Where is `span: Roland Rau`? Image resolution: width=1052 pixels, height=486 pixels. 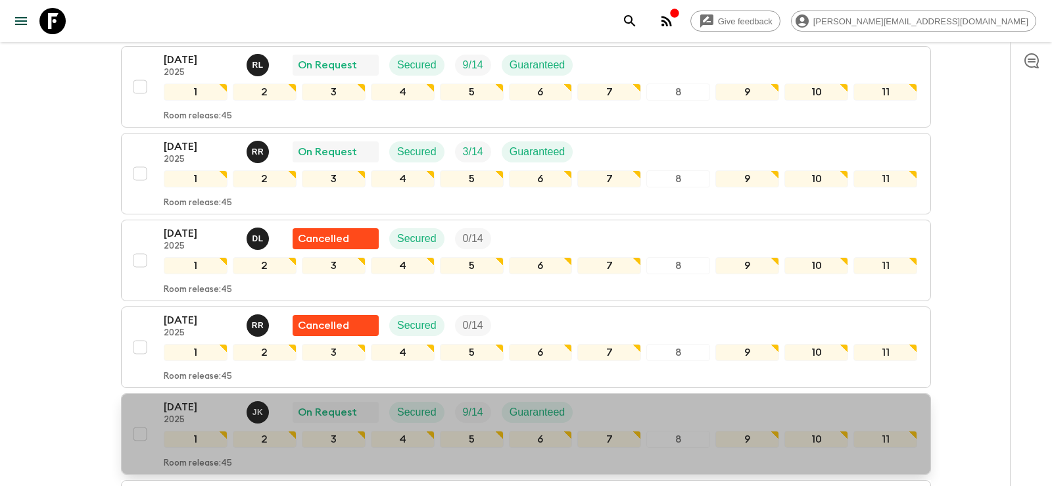
span: Roland Rau is located at coordinates (259, 324).